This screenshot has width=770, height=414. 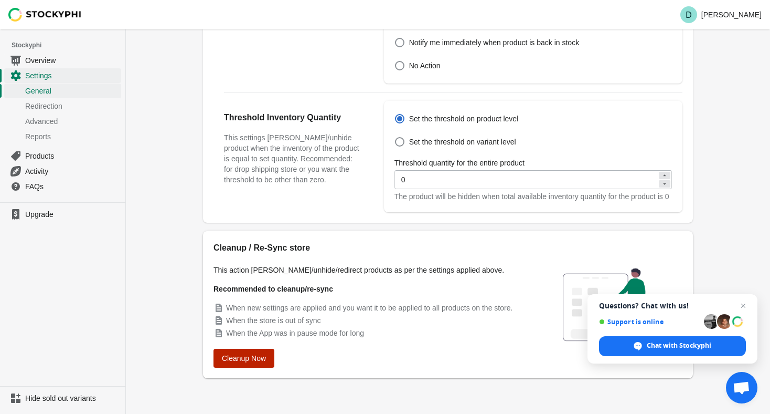 I want to click on span: Settings, so click(x=72, y=76).